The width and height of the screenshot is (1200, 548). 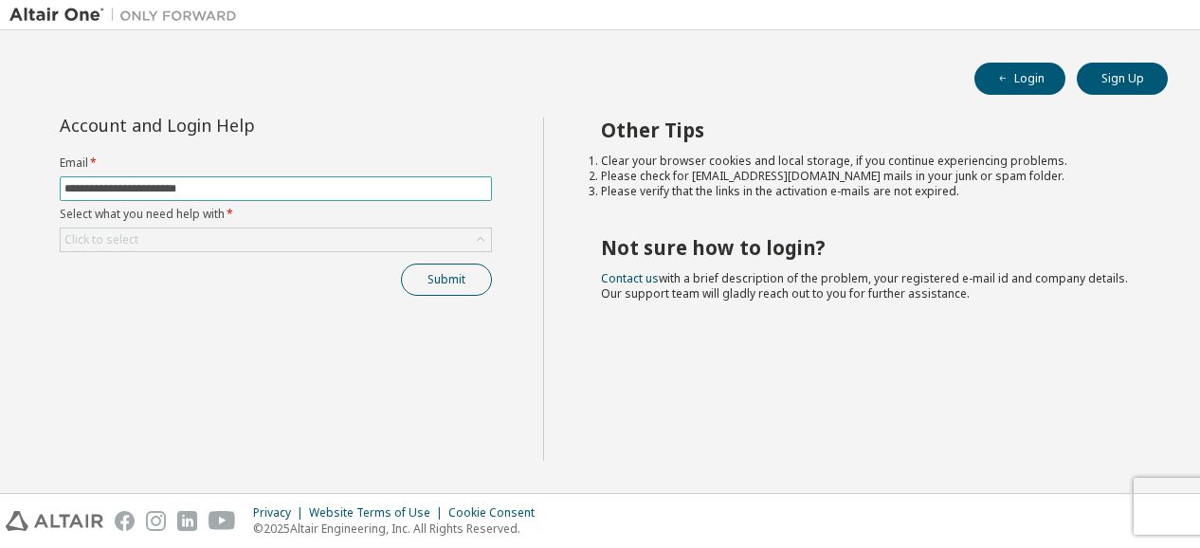 What do you see at coordinates (867, 161) in the screenshot?
I see `li: Clear your browser cookies and local storage, if you continue experiencing problems.` at bounding box center [867, 161].